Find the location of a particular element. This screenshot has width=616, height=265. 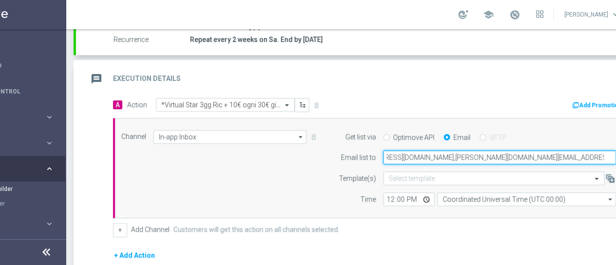

label: Optimove API is located at coordinates (413, 137).